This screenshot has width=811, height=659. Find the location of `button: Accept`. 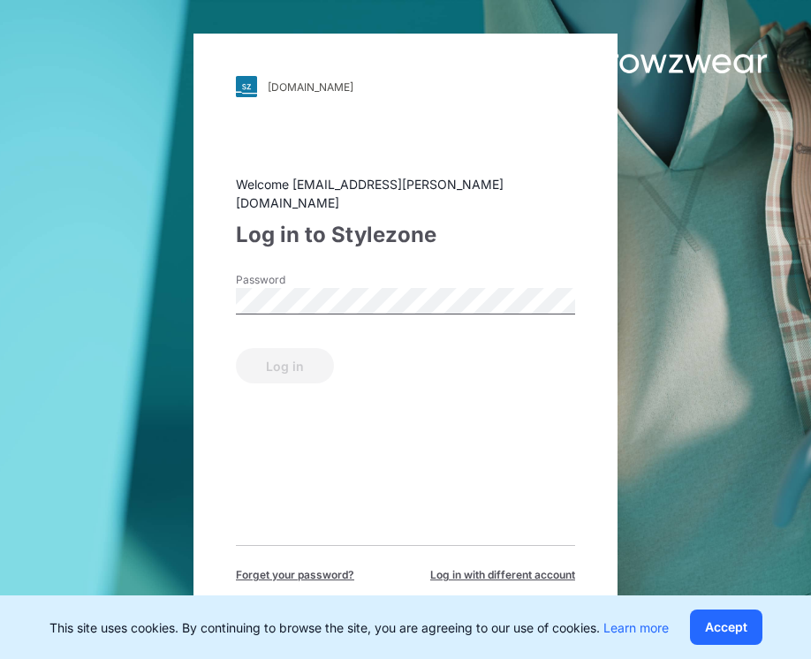

button: Accept is located at coordinates (726, 627).